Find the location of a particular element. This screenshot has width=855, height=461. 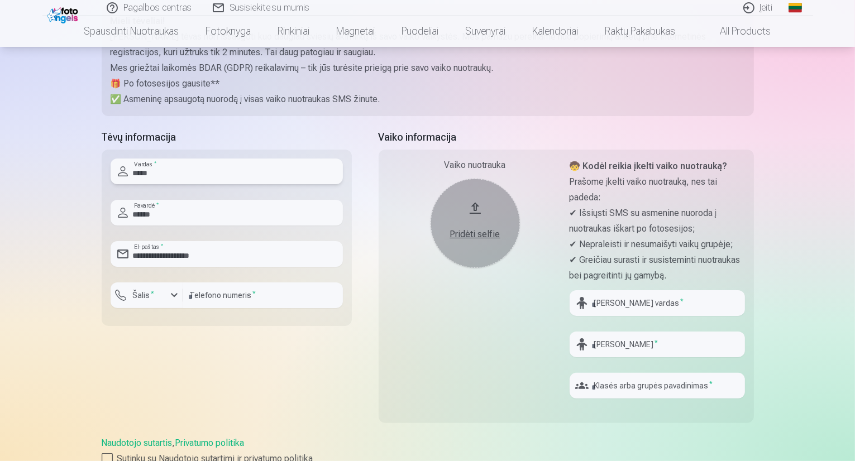

p: 🎁 Po fotosesijos gausite** is located at coordinates (428, 84).